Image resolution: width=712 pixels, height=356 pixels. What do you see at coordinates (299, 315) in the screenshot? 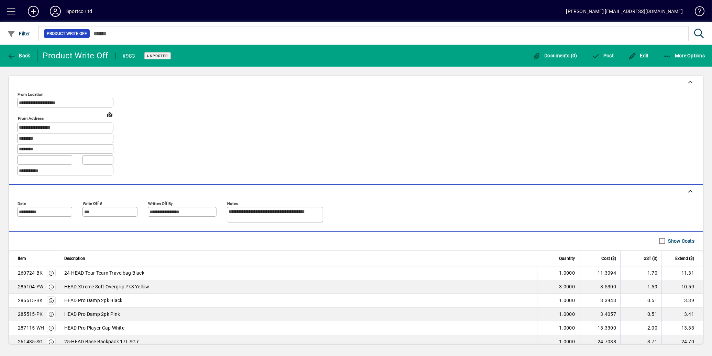
I see `td: HEAD Pro Damp 2pk Pink` at bounding box center [299, 315].